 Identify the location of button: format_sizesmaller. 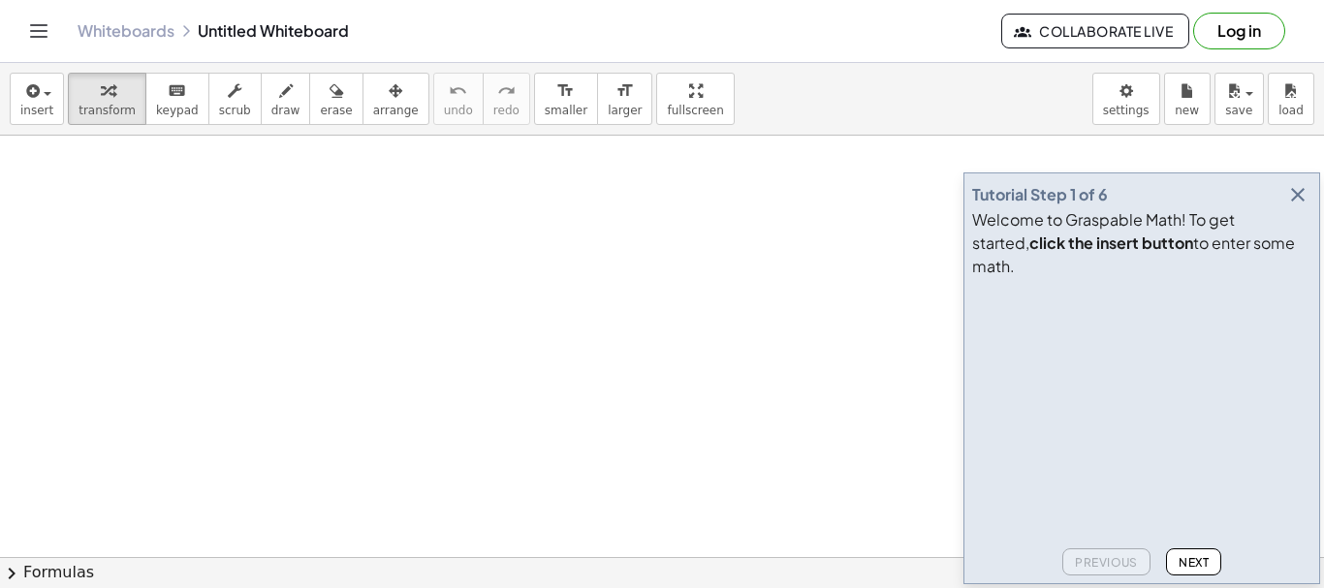
(566, 99).